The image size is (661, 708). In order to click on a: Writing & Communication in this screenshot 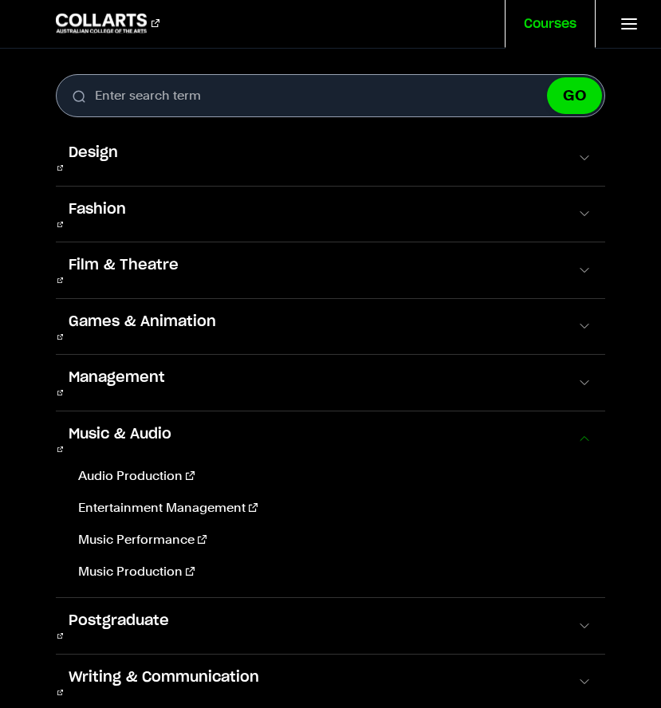, I will do `click(163, 683)`.